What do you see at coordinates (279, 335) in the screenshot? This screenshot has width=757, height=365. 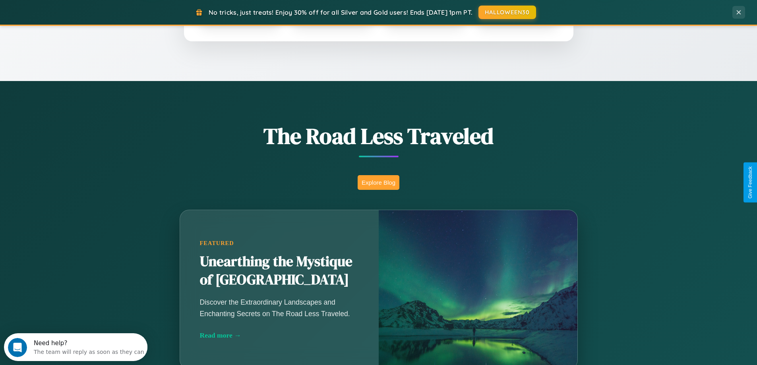 I see `div: Read more →` at bounding box center [279, 335].